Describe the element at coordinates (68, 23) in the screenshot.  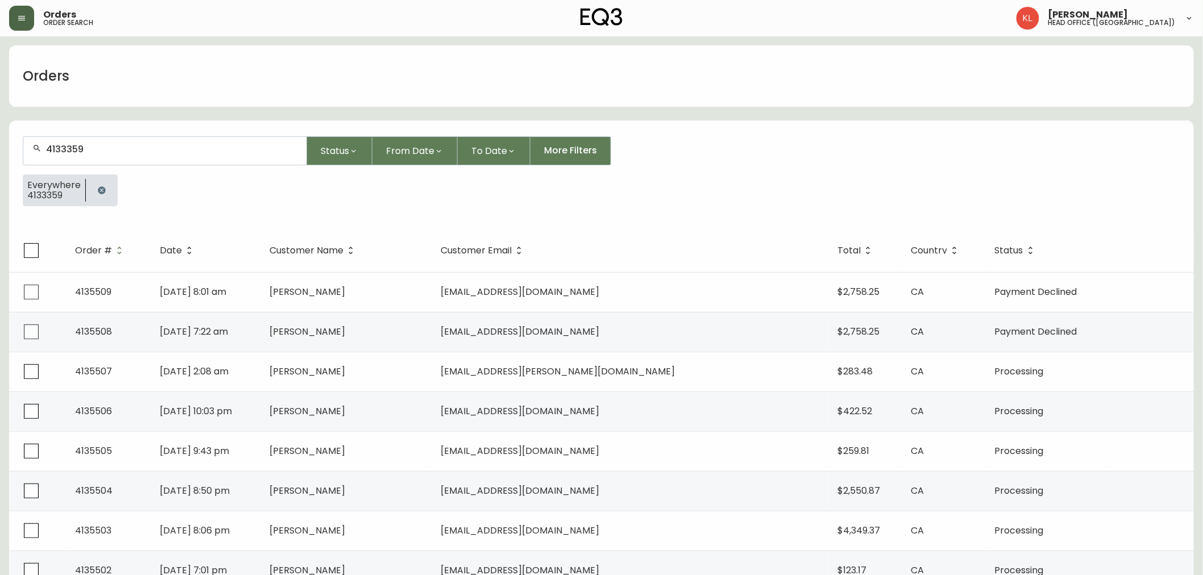
I see `h5: order search` at that location.